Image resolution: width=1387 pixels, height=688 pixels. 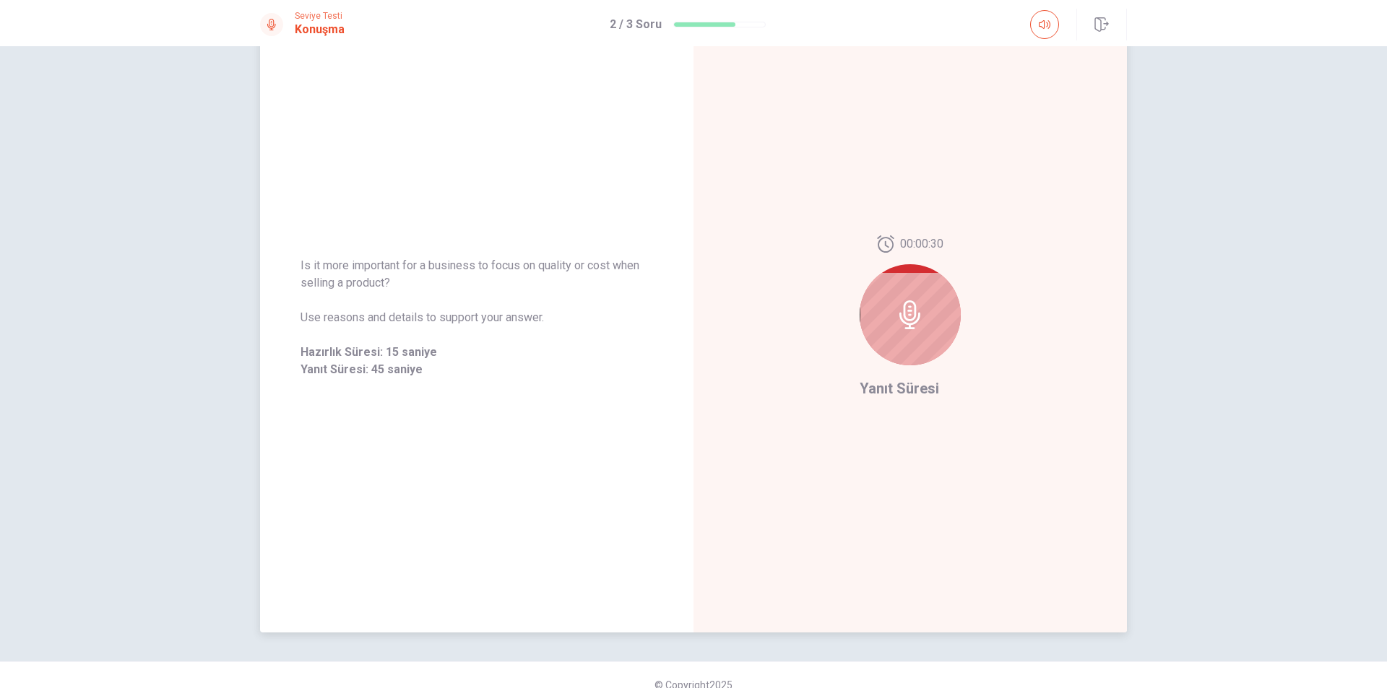 What do you see at coordinates (636, 25) in the screenshot?
I see `h1: 2 / 3 Soru` at bounding box center [636, 25].